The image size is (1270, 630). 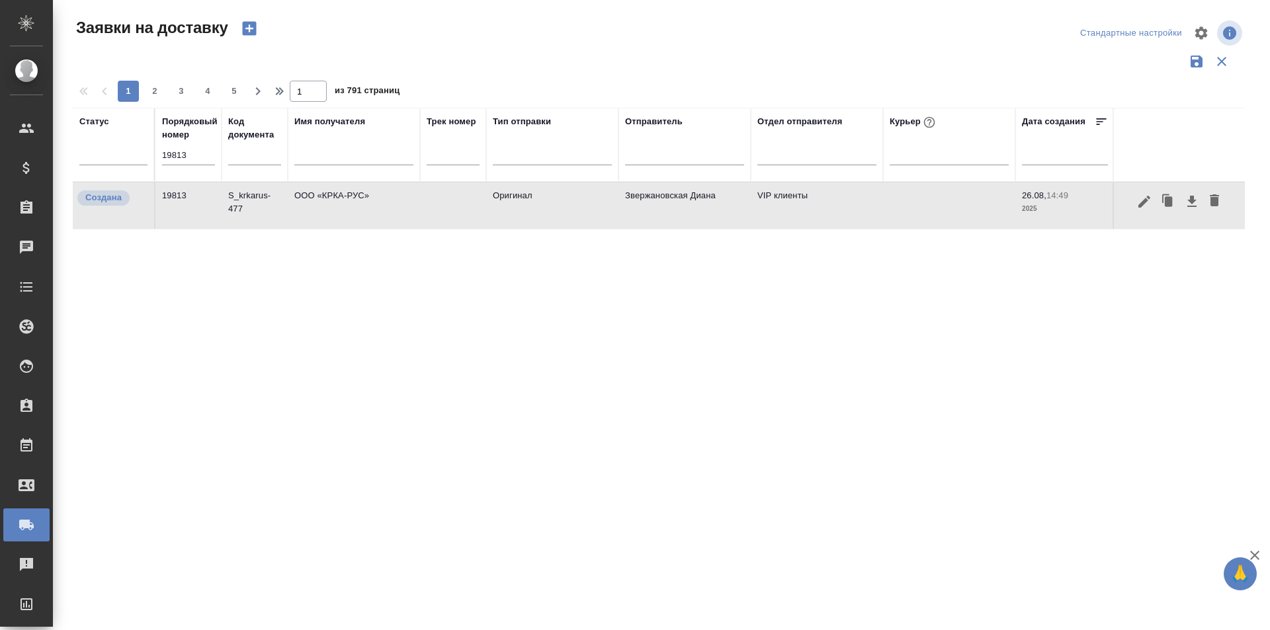 I want to click on button: 3, so click(x=181, y=91).